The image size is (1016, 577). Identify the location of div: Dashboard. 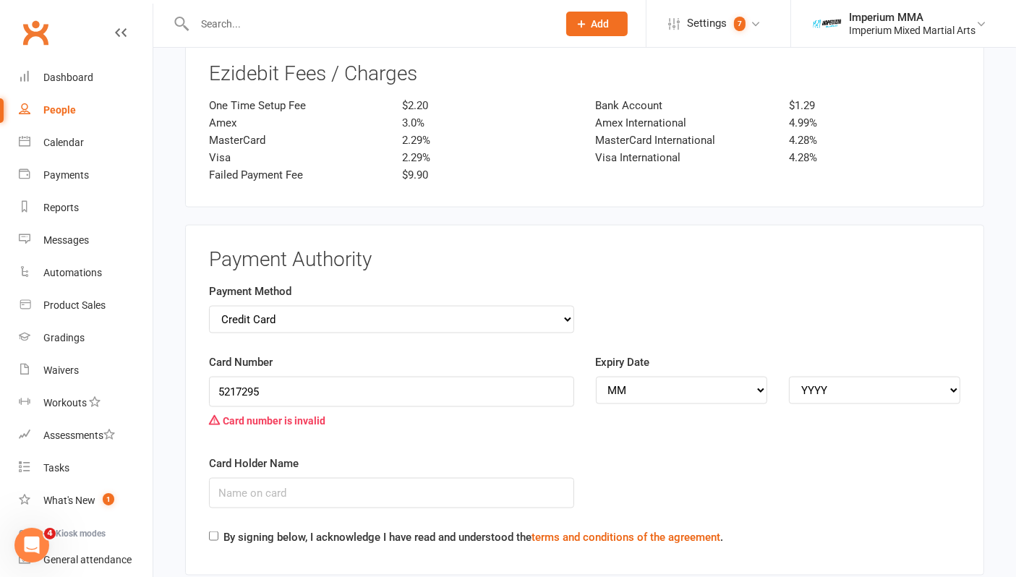
(68, 77).